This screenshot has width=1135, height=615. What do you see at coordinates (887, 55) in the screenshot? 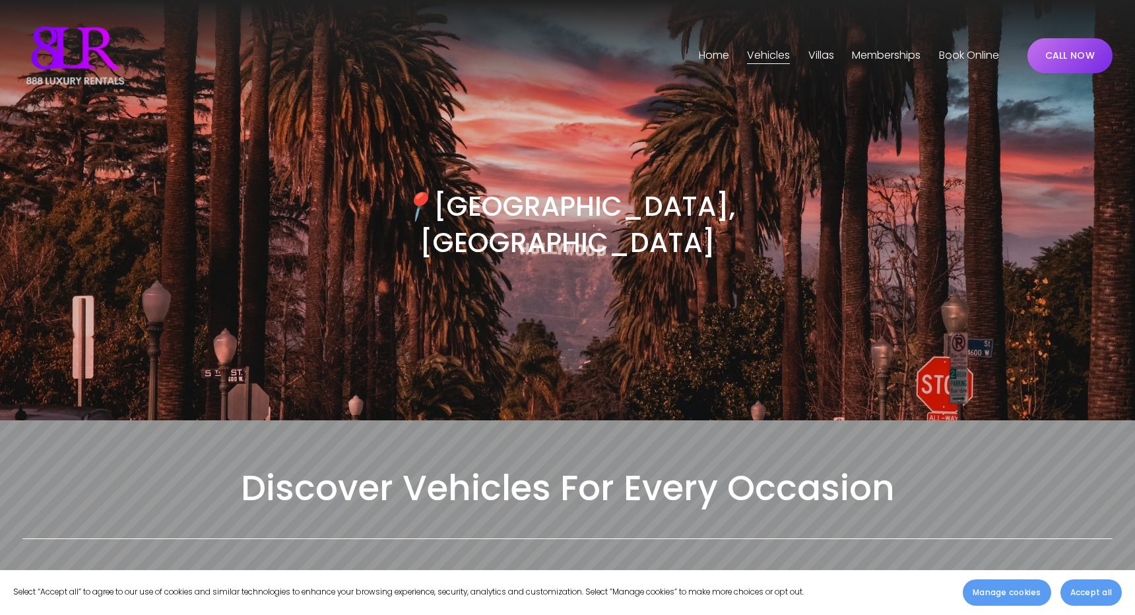
I see `a: Memberships` at bounding box center [887, 55].